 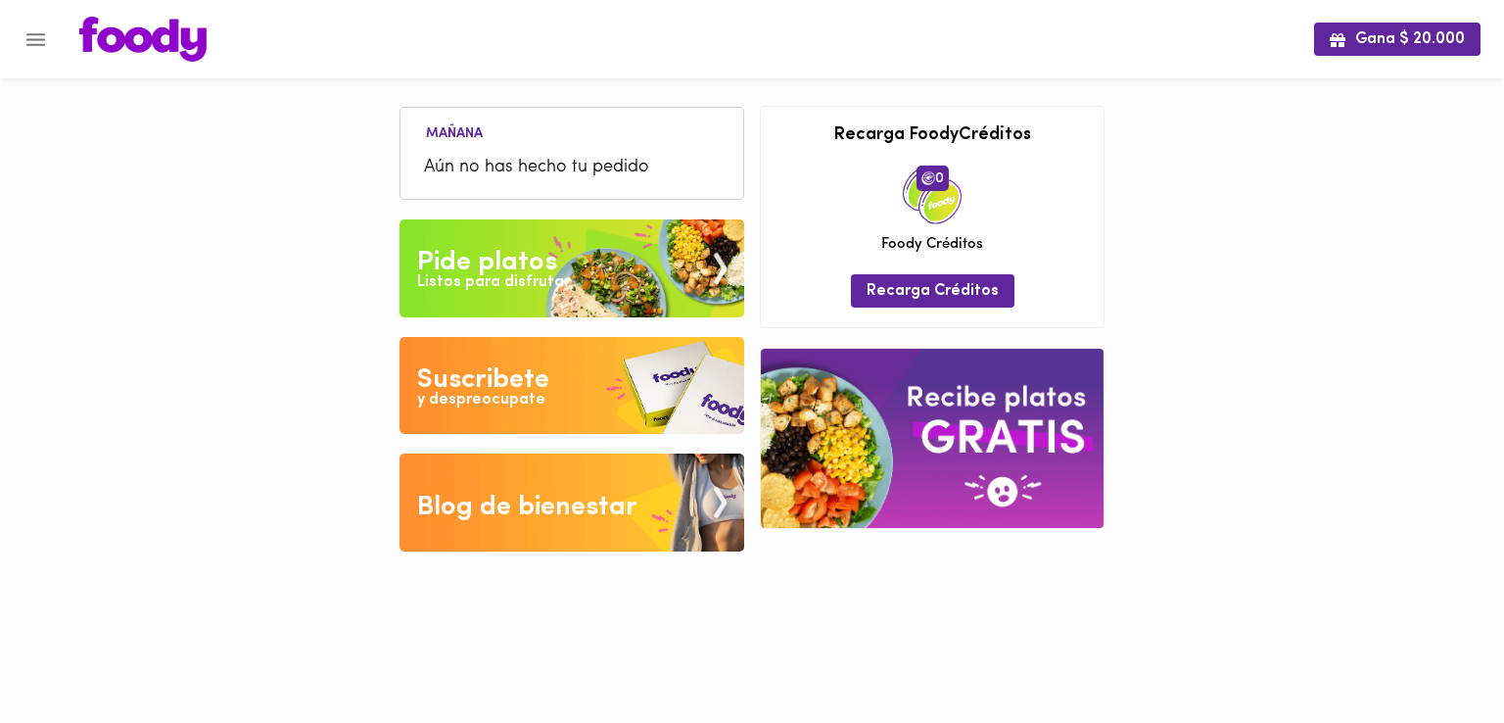 What do you see at coordinates (932, 291) in the screenshot?
I see `span: Recarga Créditos` at bounding box center [932, 291].